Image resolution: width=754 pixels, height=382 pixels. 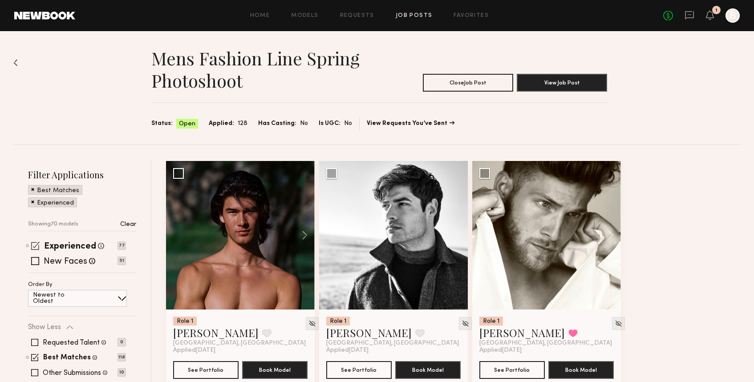 I want to click on p: 51, so click(x=121, y=261).